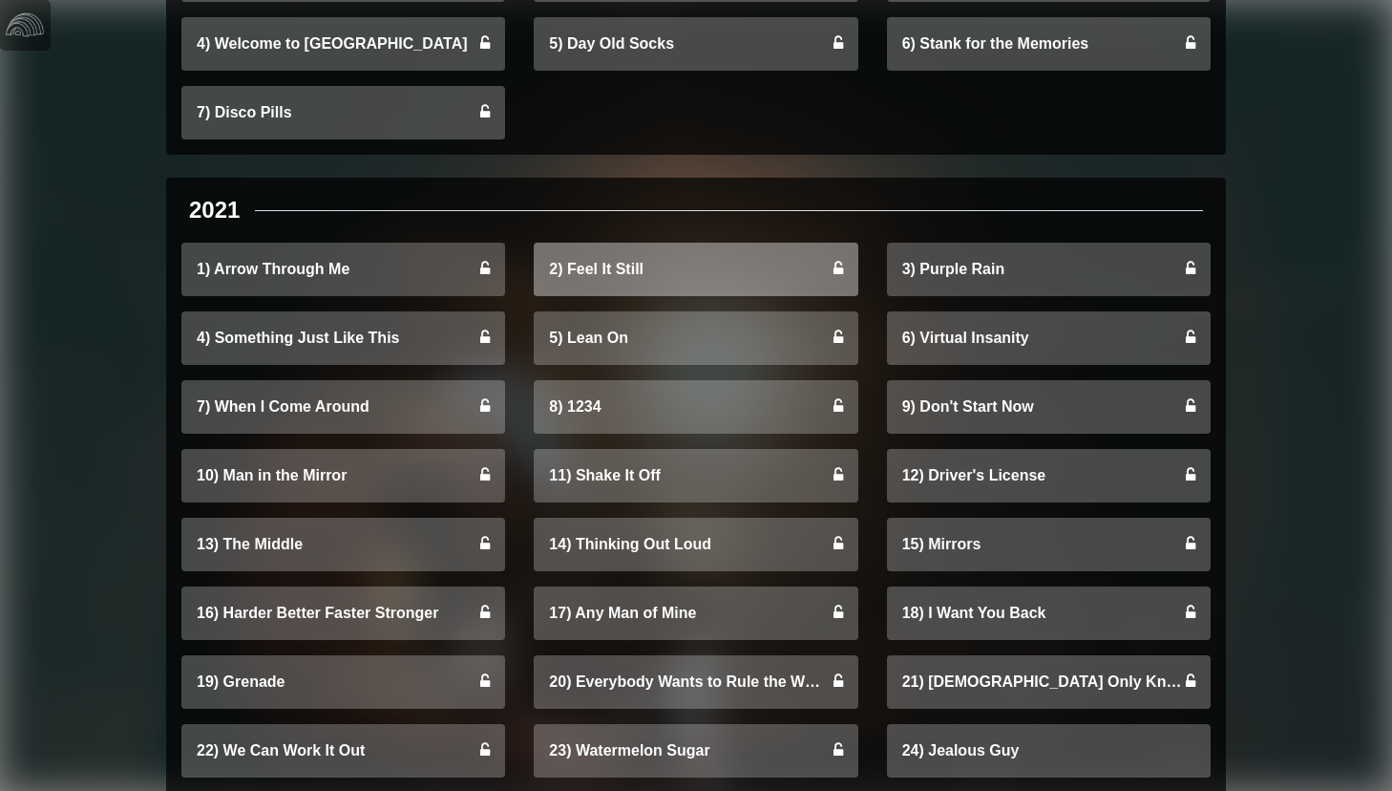 The width and height of the screenshot is (1392, 791). Describe the element at coordinates (343, 544) in the screenshot. I see `a: 13) The Middle` at that location.